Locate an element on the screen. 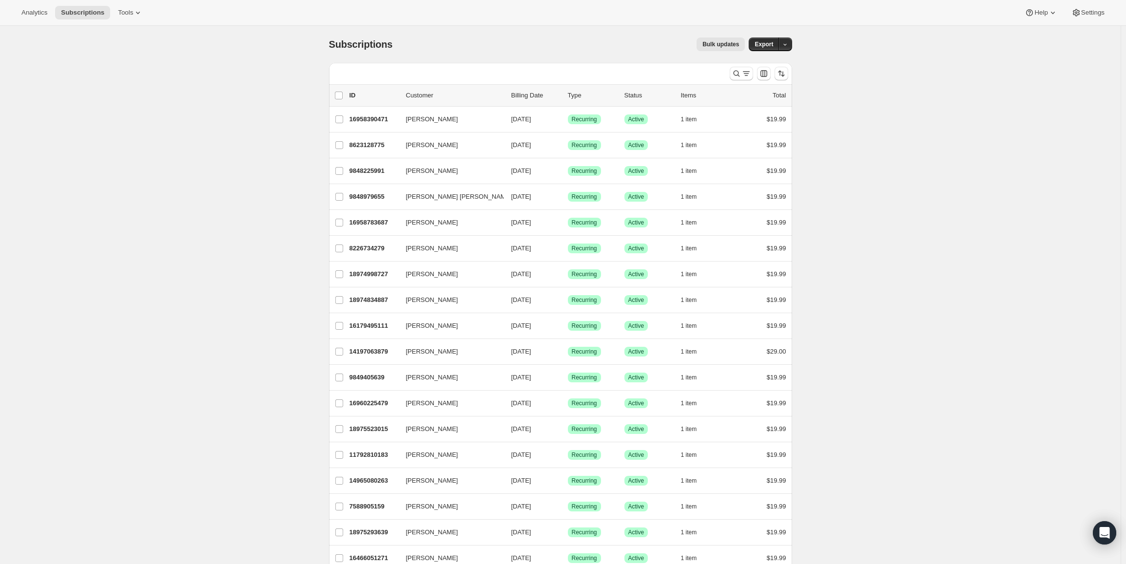 The height and width of the screenshot is (564, 1126). p: 9848225991 is located at coordinates (374, 171).